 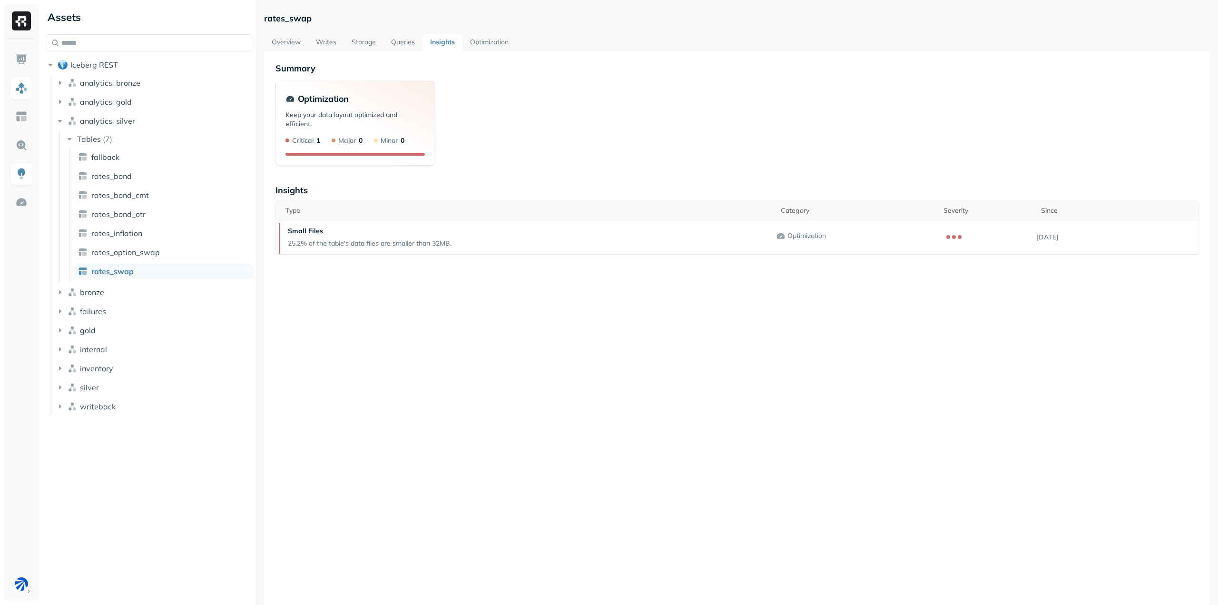 What do you see at coordinates (98, 406) in the screenshot?
I see `span: writeback` at bounding box center [98, 406].